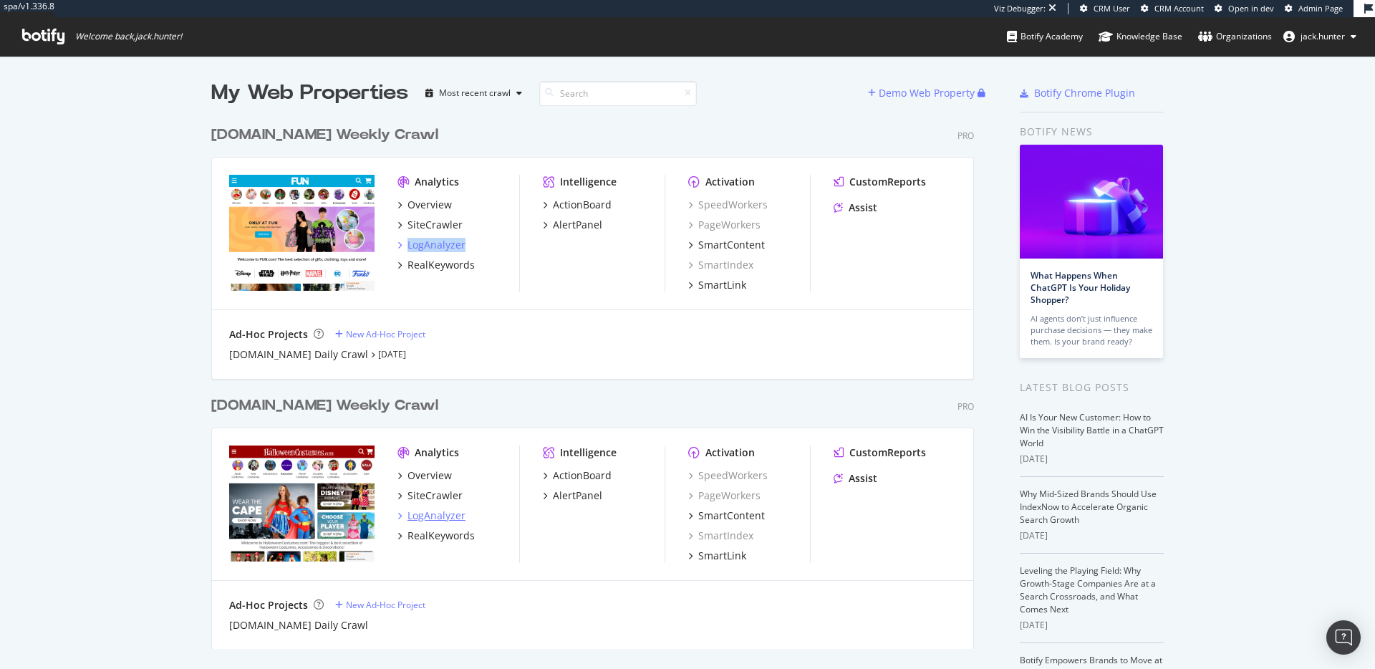  Describe the element at coordinates (1091, 132) in the screenshot. I see `div: Botify news` at that location.